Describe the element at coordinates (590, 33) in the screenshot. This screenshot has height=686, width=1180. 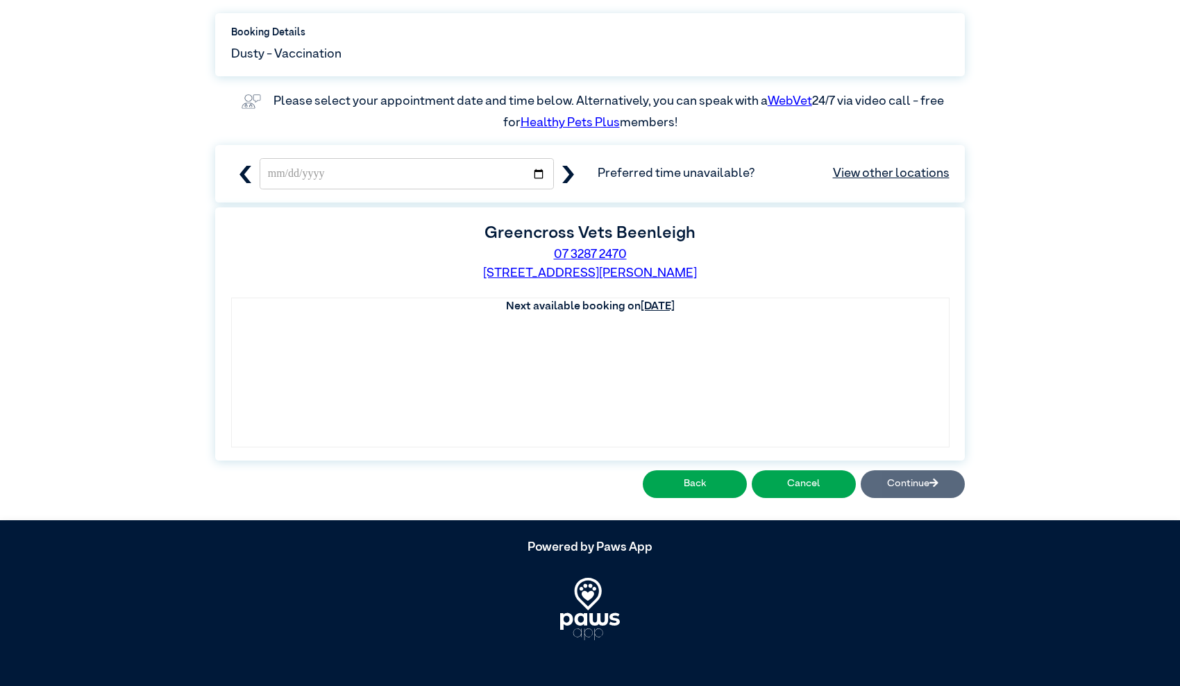
I see `label: Booking Details` at that location.